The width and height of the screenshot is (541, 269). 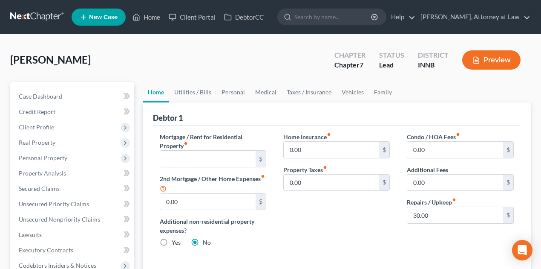 I want to click on span: Property Analysis, so click(x=42, y=173).